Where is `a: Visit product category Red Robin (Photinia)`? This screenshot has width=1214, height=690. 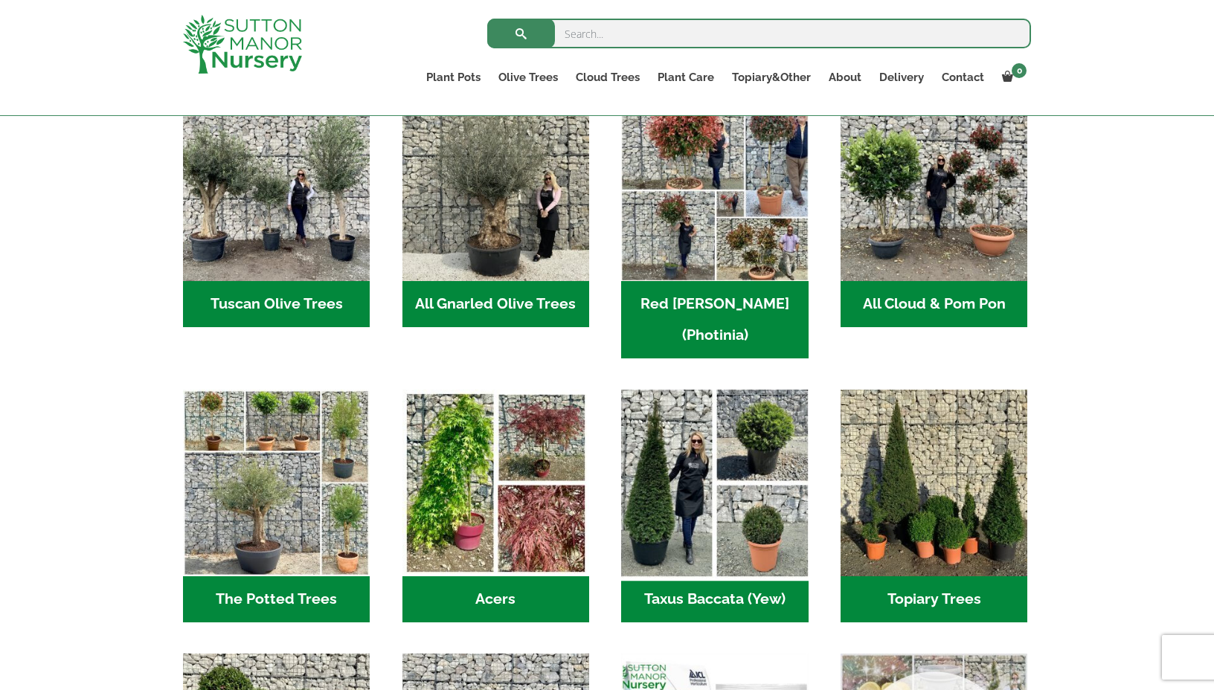
a: Visit product category Red Robin (Photinia) is located at coordinates (714, 226).